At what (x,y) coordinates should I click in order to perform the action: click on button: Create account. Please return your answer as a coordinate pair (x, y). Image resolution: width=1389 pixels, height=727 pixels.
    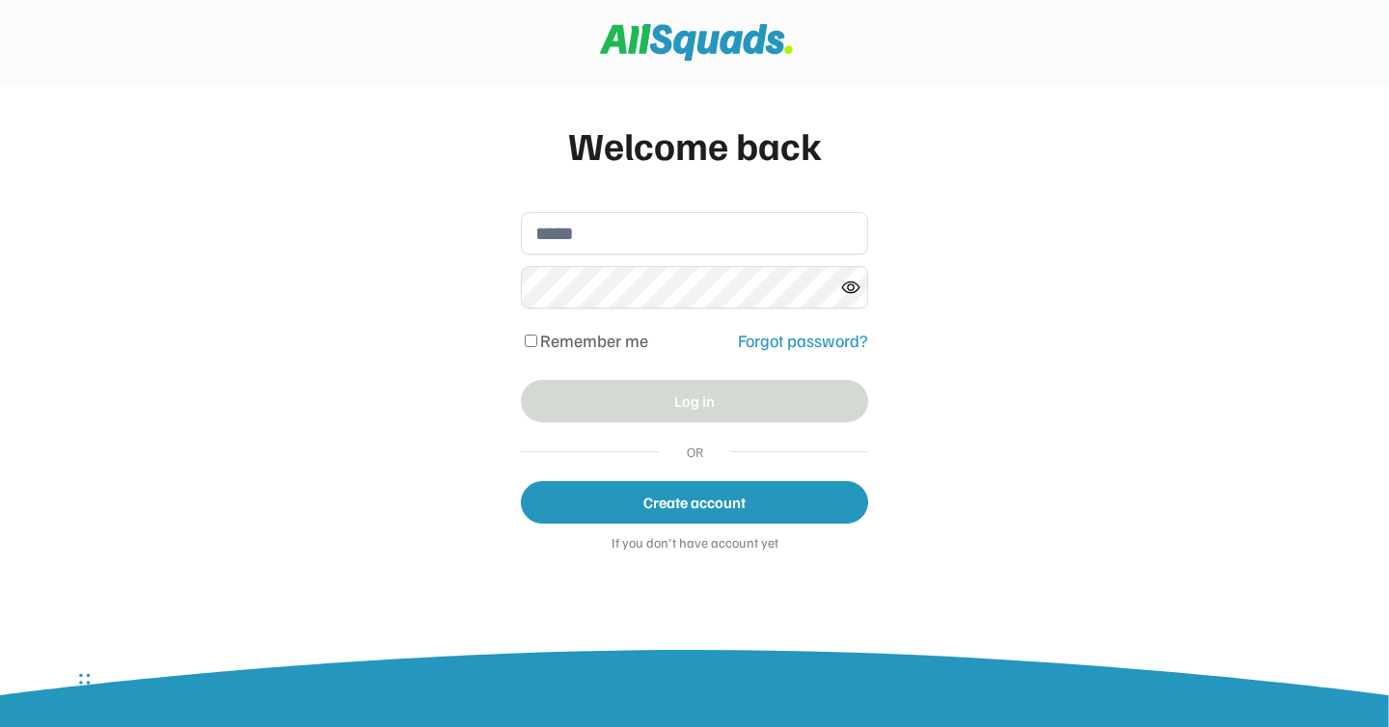
    Looking at the image, I should click on (695, 503).